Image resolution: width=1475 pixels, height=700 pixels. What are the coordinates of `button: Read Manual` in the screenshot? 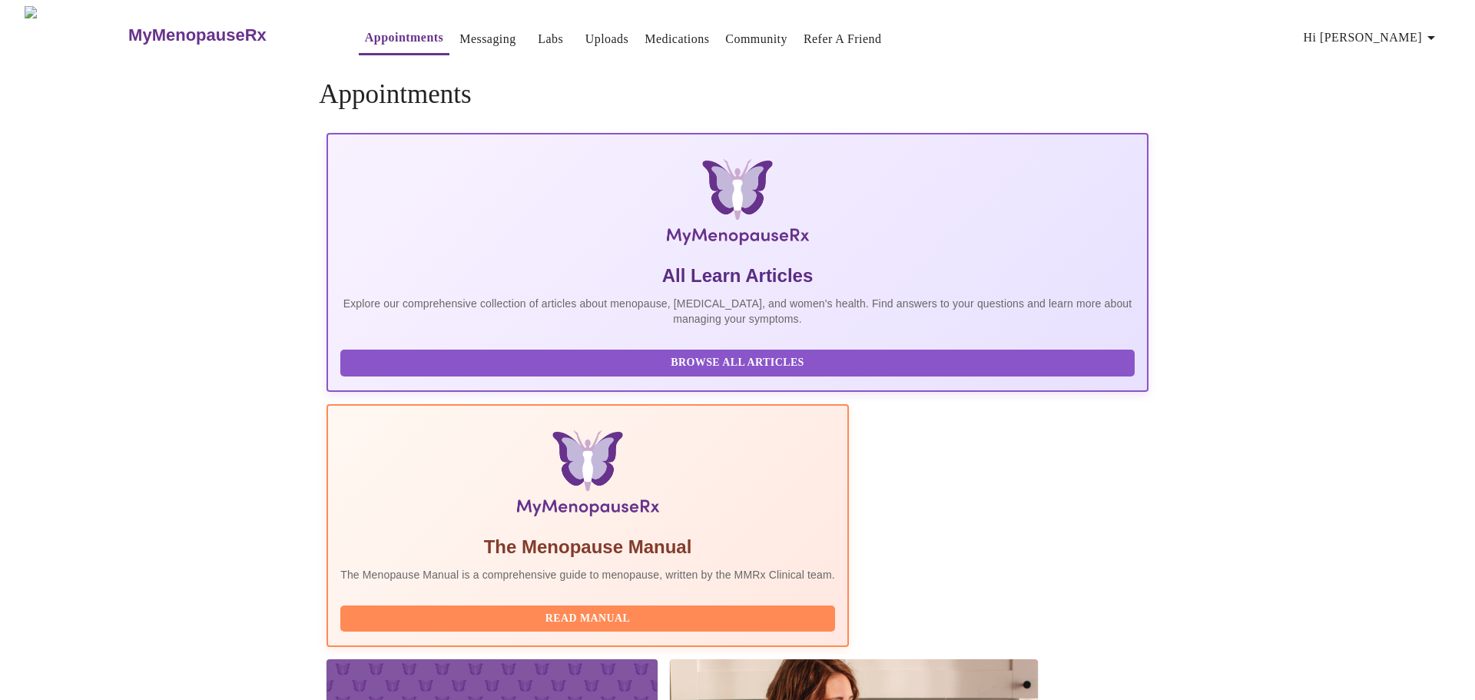 It's located at (588, 618).